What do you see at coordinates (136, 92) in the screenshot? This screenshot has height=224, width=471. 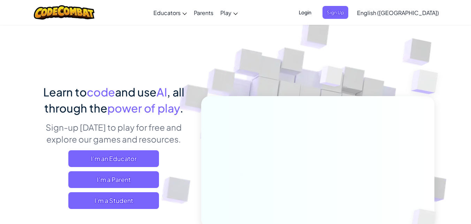 I see `span: and use` at bounding box center [136, 92].